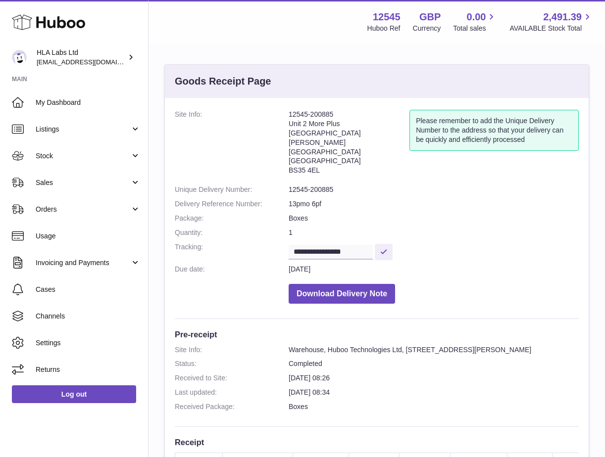 This screenshot has height=457, width=605. Describe the element at coordinates (74, 394) in the screenshot. I see `a: Log out` at that location.